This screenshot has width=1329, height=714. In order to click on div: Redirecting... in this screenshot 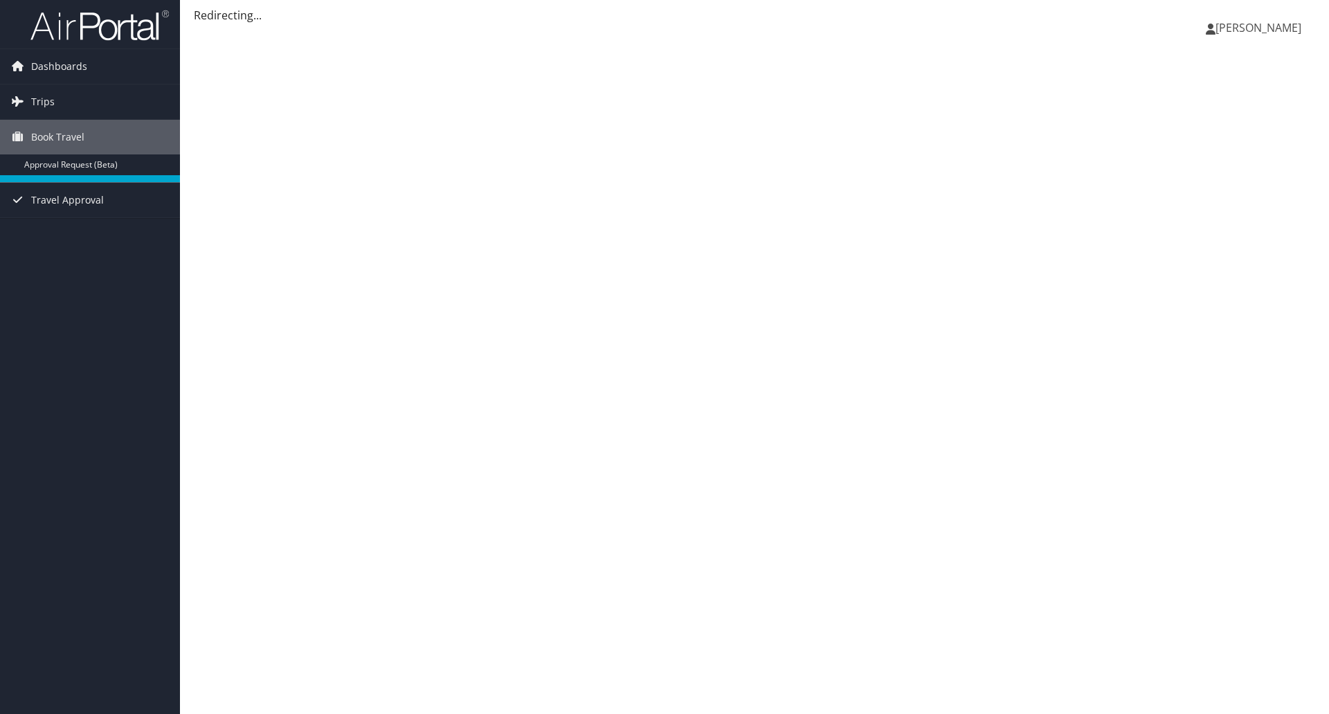, I will do `click(755, 15)`.